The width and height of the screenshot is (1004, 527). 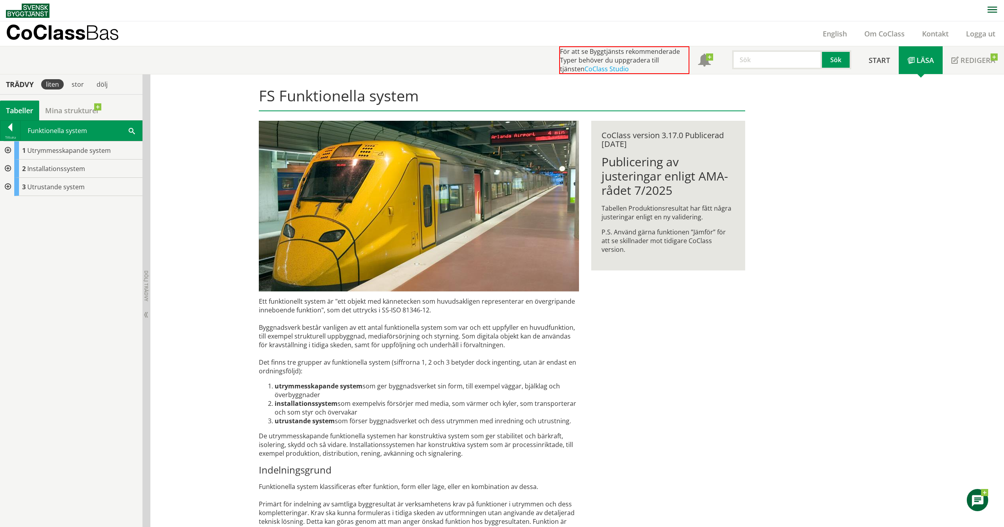 What do you see at coordinates (973, 60) in the screenshot?
I see `a: Redigera` at bounding box center [973, 60].